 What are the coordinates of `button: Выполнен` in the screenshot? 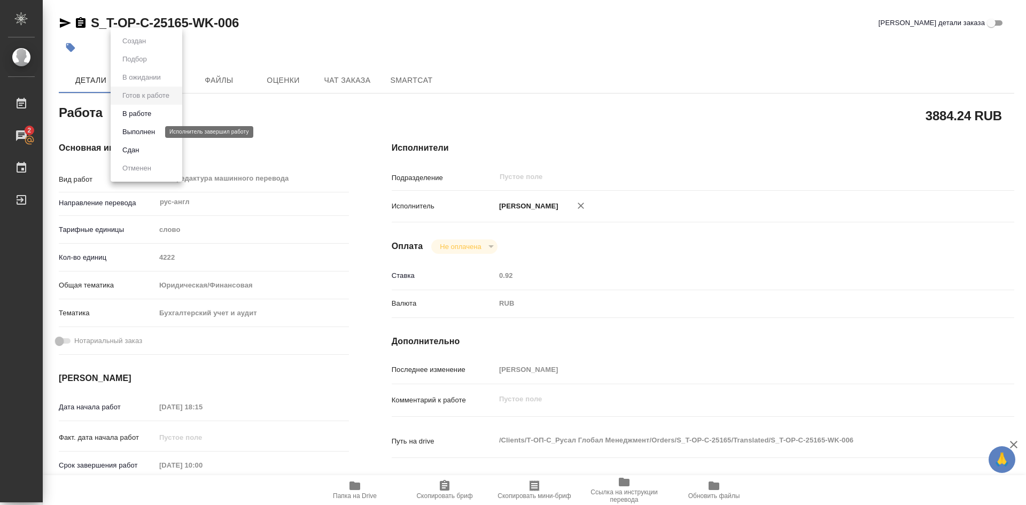 It's located at (138, 132).